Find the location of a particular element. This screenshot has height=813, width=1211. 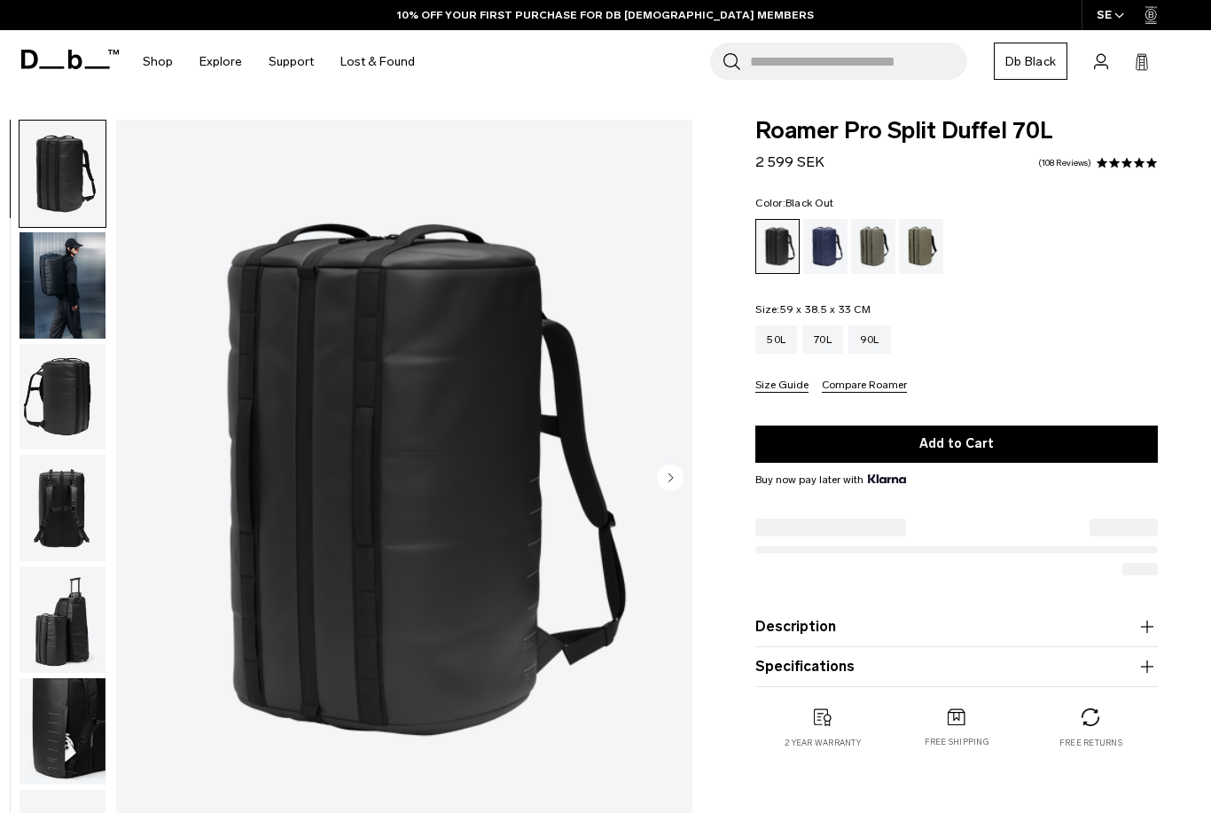

img: {"height" => 20, "alt" => "Klarna"} is located at coordinates (887, 479).